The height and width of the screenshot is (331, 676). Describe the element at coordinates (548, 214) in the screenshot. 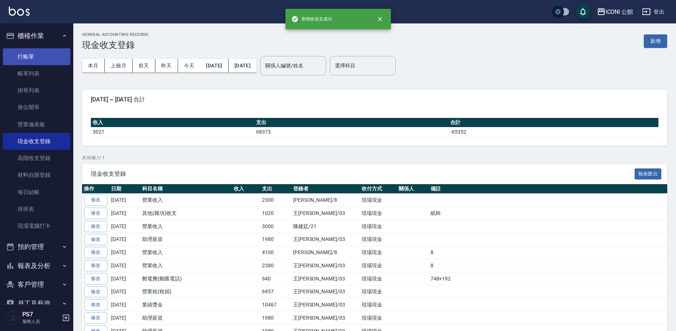

I see `td: 紙杯` at that location.